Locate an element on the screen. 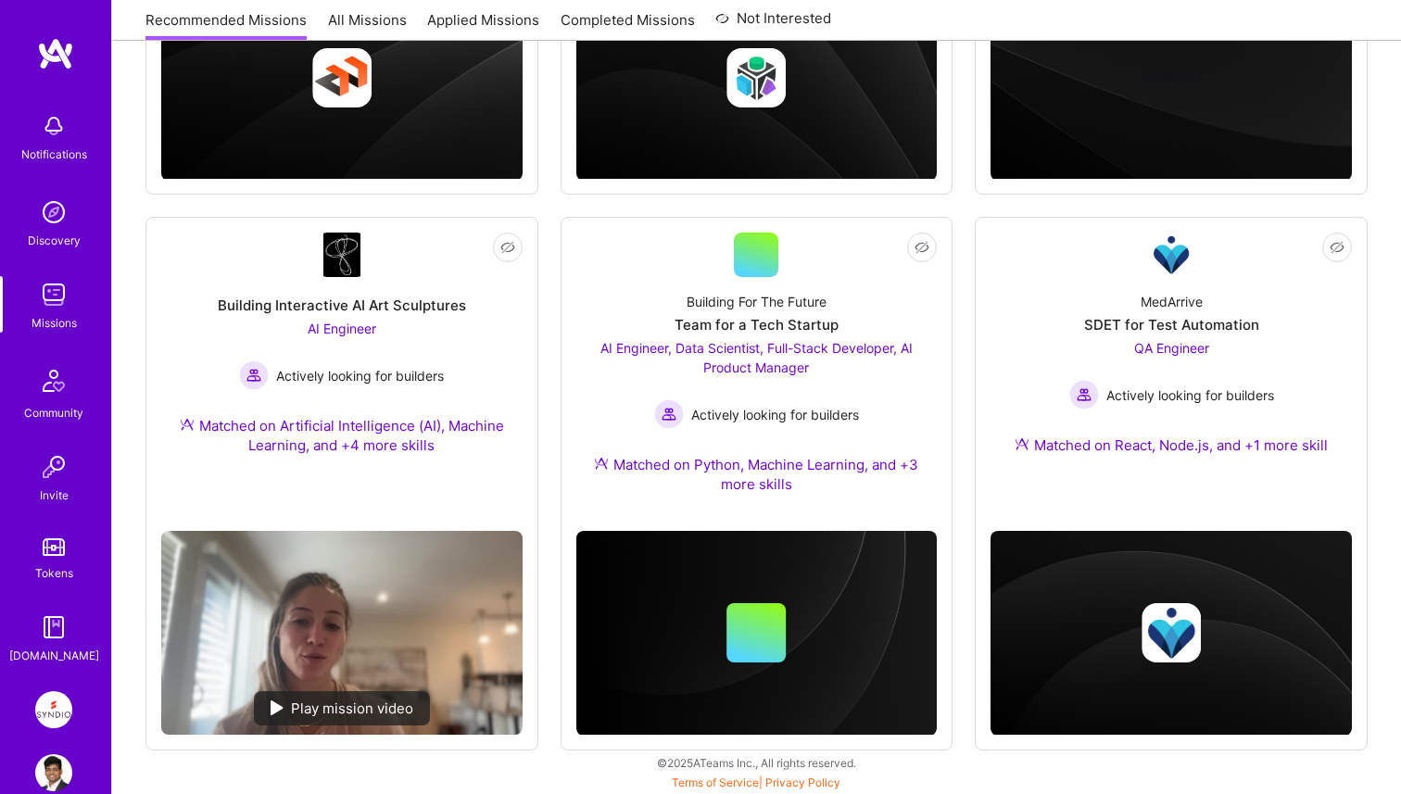 The width and height of the screenshot is (1401, 794). img: Invite is located at coordinates (54, 467).